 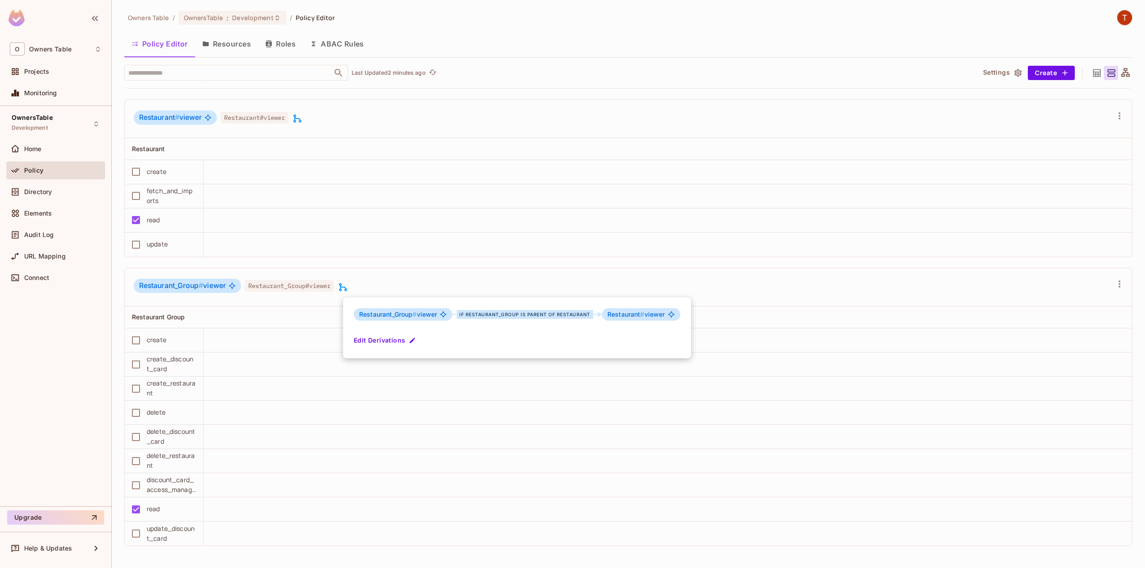 What do you see at coordinates (525, 314) in the screenshot?
I see `div: if Restaurant_Group is parent of Restaurant` at bounding box center [525, 314].